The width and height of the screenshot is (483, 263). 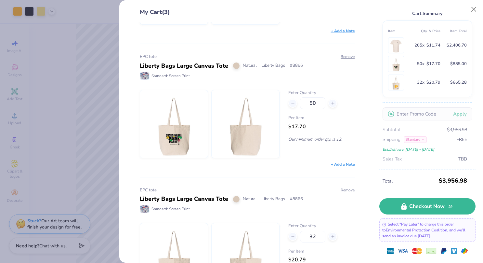 What do you see at coordinates (396, 45) in the screenshot?
I see `img: Gildan G500` at bounding box center [396, 45].